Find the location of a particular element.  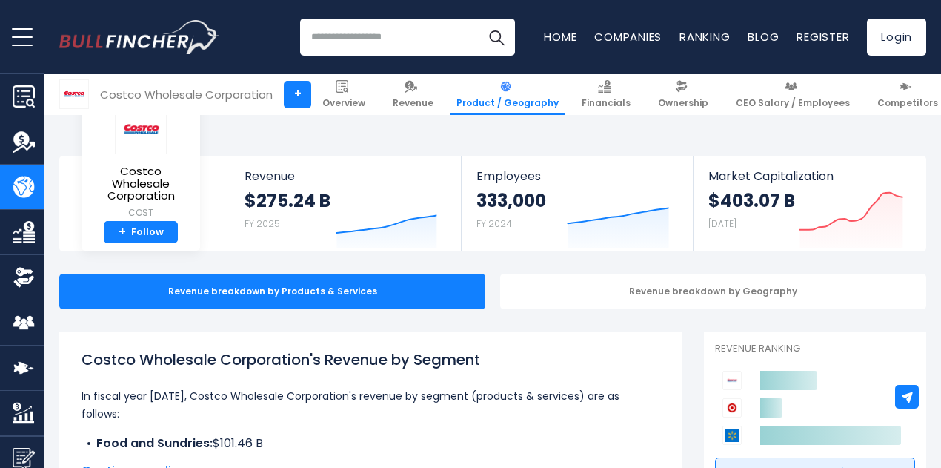

button: Search is located at coordinates (497, 37).